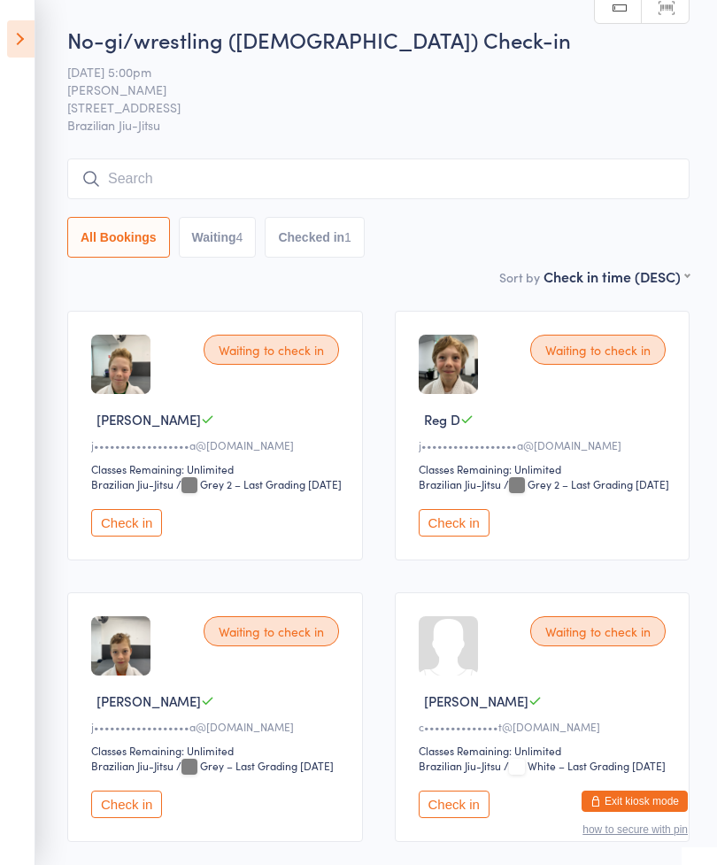  Describe the element at coordinates (119, 237) in the screenshot. I see `button: All Bookings` at that location.